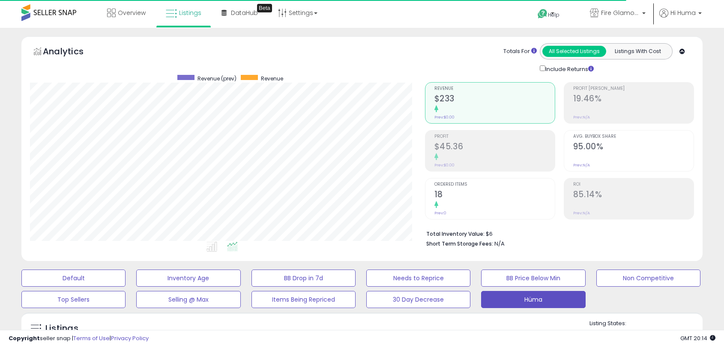 This screenshot has width=724, height=347. Describe the element at coordinates (188, 278) in the screenshot. I see `button: Inventory Age` at that location.